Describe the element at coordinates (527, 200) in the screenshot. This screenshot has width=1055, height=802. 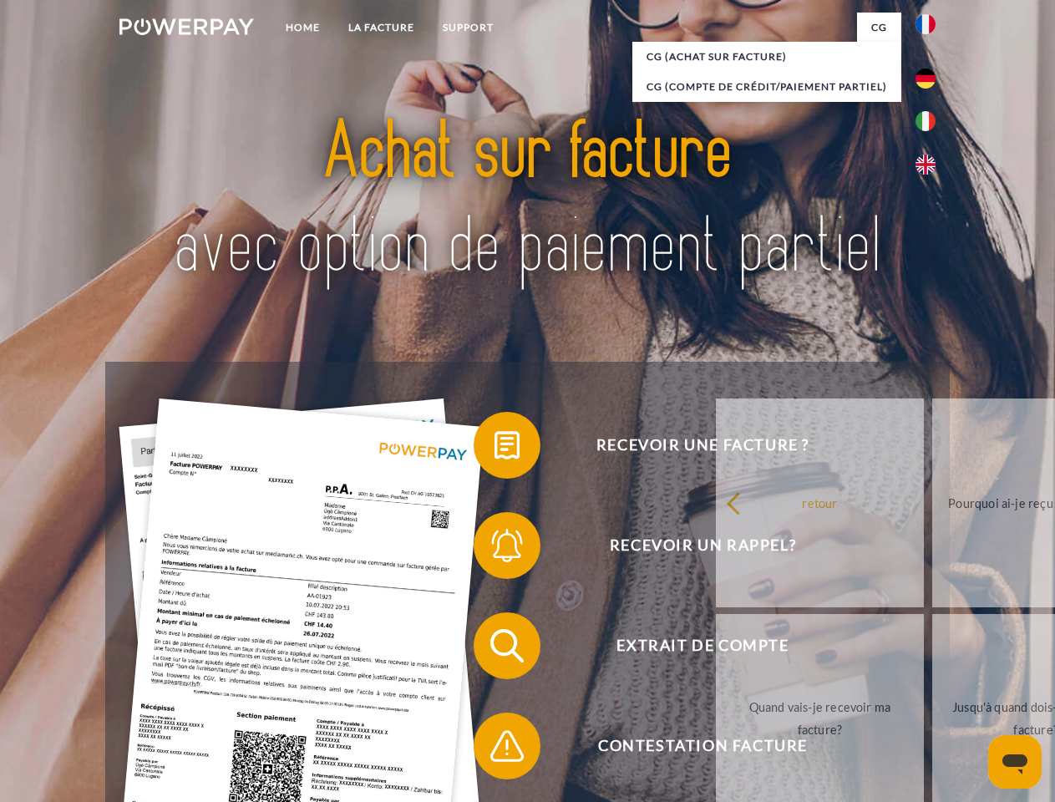
I see `img: title-powerpay_fr.svg` at that location.